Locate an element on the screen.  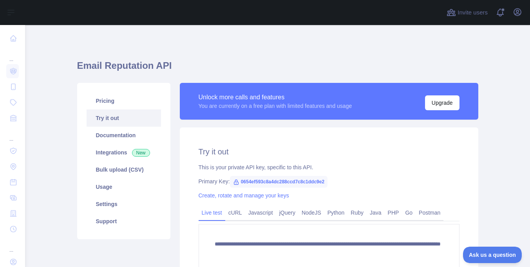
a: PHP is located at coordinates (393, 213).